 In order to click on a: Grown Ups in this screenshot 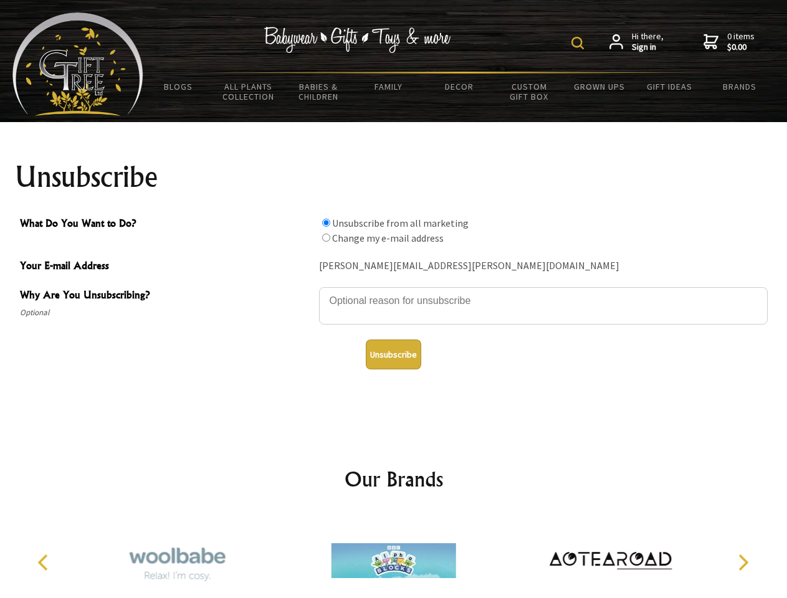, I will do `click(599, 87)`.